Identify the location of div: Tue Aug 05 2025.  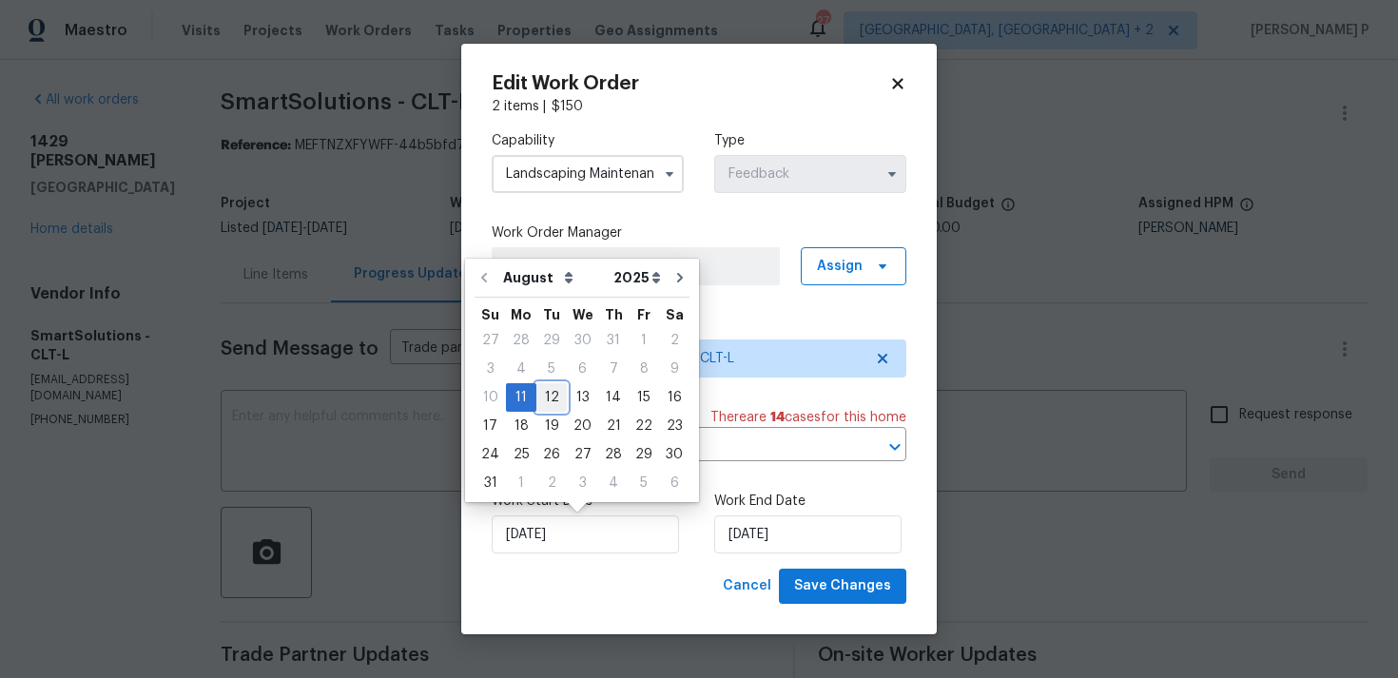
(552, 369).